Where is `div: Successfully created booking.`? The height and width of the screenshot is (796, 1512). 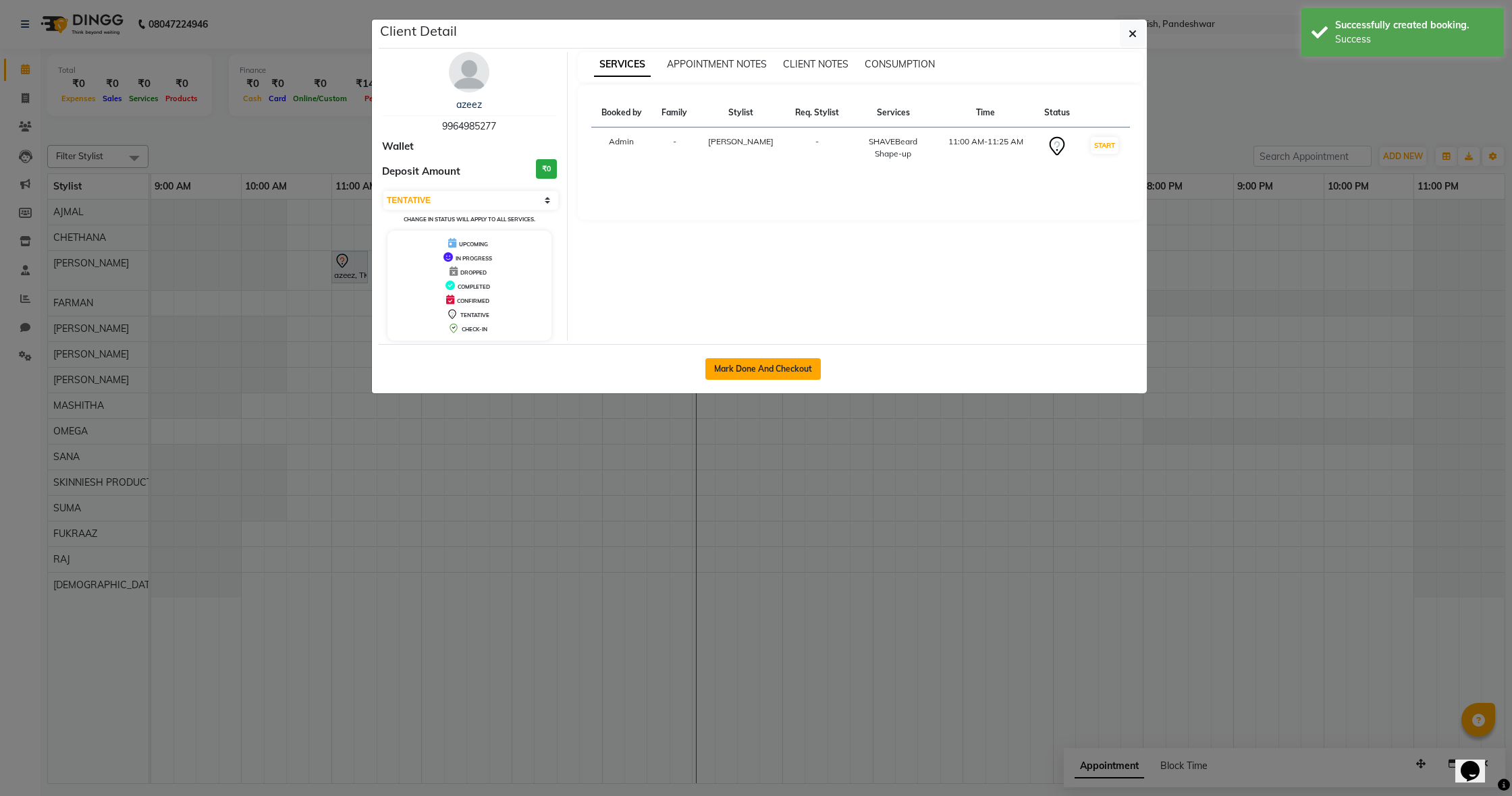
div: Successfully created booking. is located at coordinates (1414, 25).